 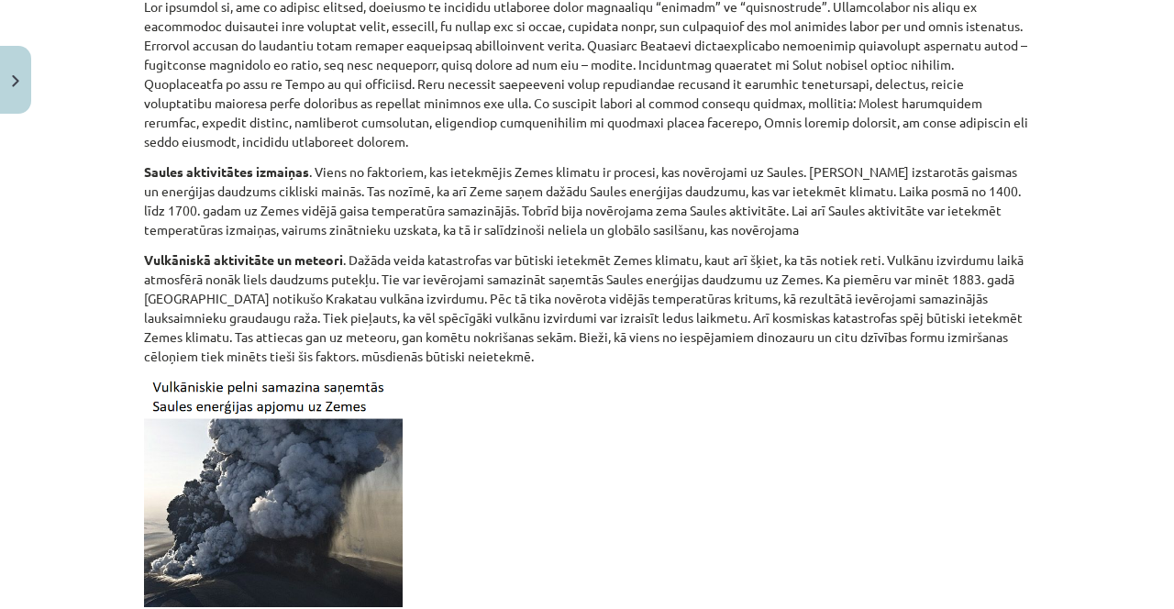 What do you see at coordinates (587, 201) in the screenshot?
I see `p: . Viens no faktoriem, kas ietekmējis Zemes klimatu ir procesi, kas novērojami uz Saules. [PERSON_...` at bounding box center [587, 201].